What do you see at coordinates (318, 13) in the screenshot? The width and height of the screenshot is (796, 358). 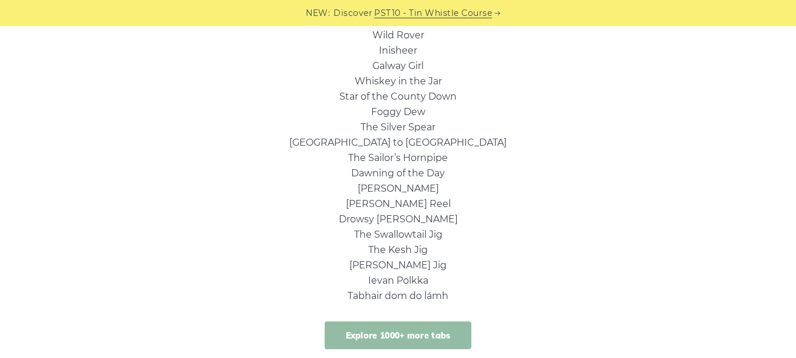 I see `span: NEW:` at bounding box center [318, 13].